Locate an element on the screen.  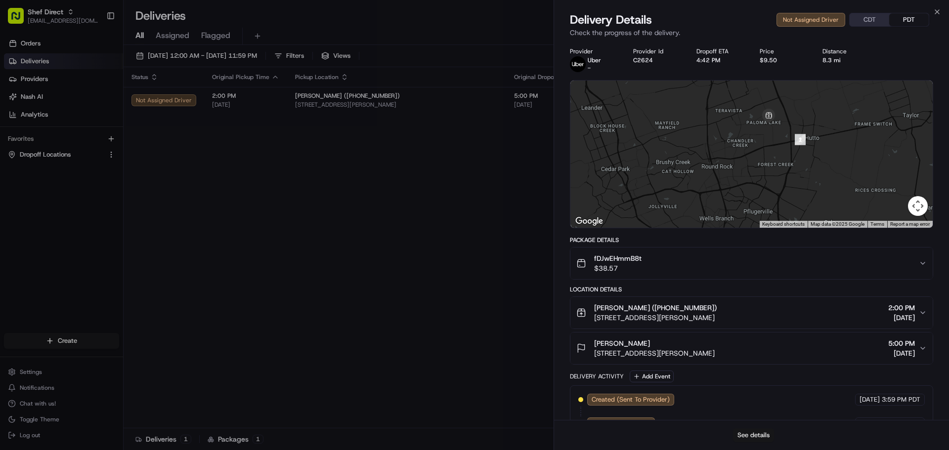
img: 1736555255976-a54dd68f-1ca7-489b-9aae-adbdc363a1c4 is located at coordinates (19, 103).